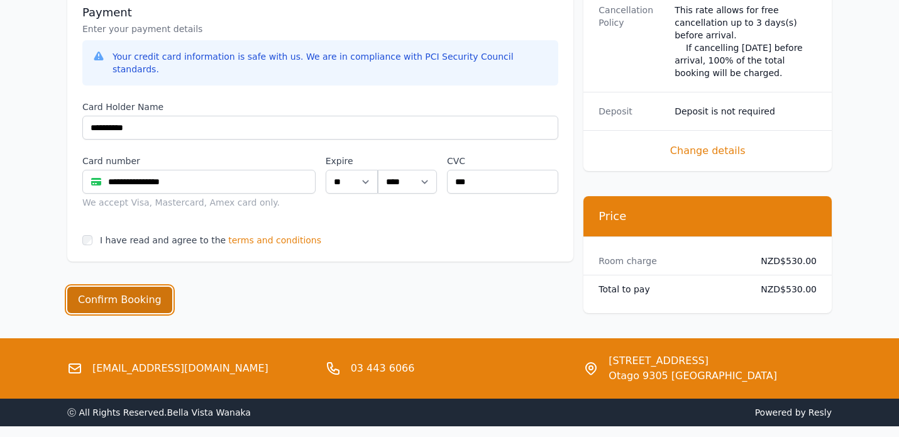 The height and width of the screenshot is (437, 899). What do you see at coordinates (820, 412) in the screenshot?
I see `a: Resly` at bounding box center [820, 412].